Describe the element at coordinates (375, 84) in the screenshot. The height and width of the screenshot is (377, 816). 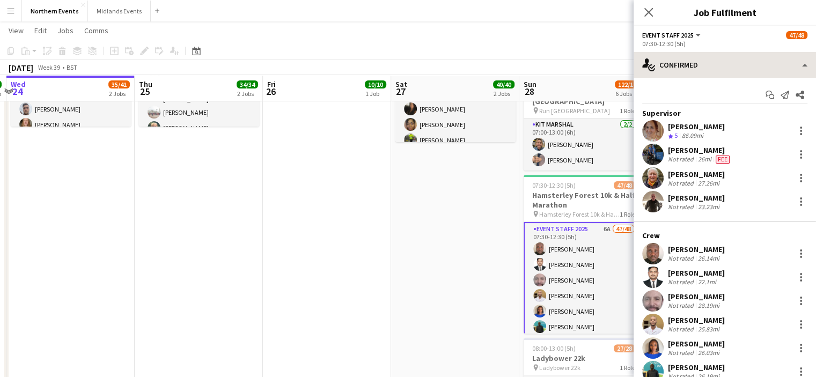
I see `span: 10/10` at that location.